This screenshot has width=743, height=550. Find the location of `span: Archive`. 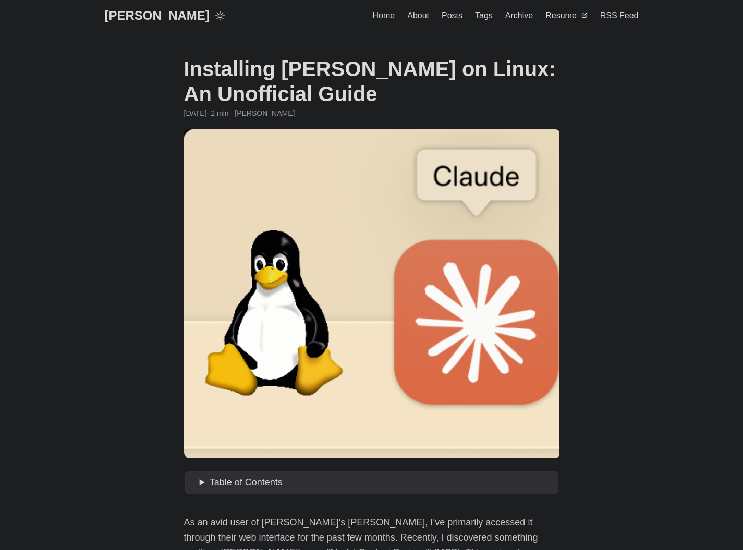

span: Archive is located at coordinates (519, 15).